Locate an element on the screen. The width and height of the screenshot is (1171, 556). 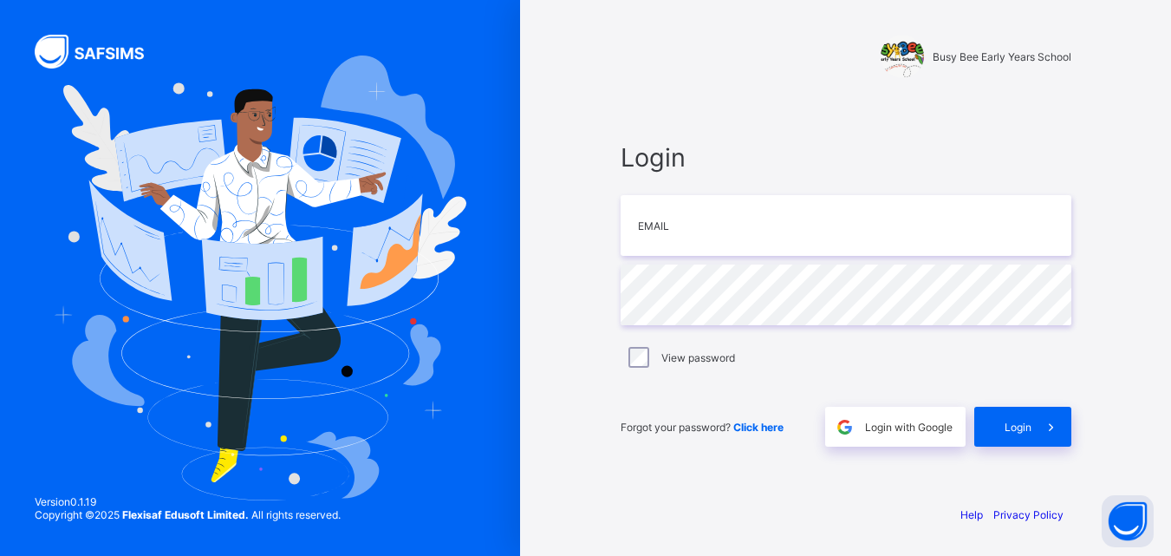
span: Copyright © 2025 All rights reserved. is located at coordinates (187, 514).